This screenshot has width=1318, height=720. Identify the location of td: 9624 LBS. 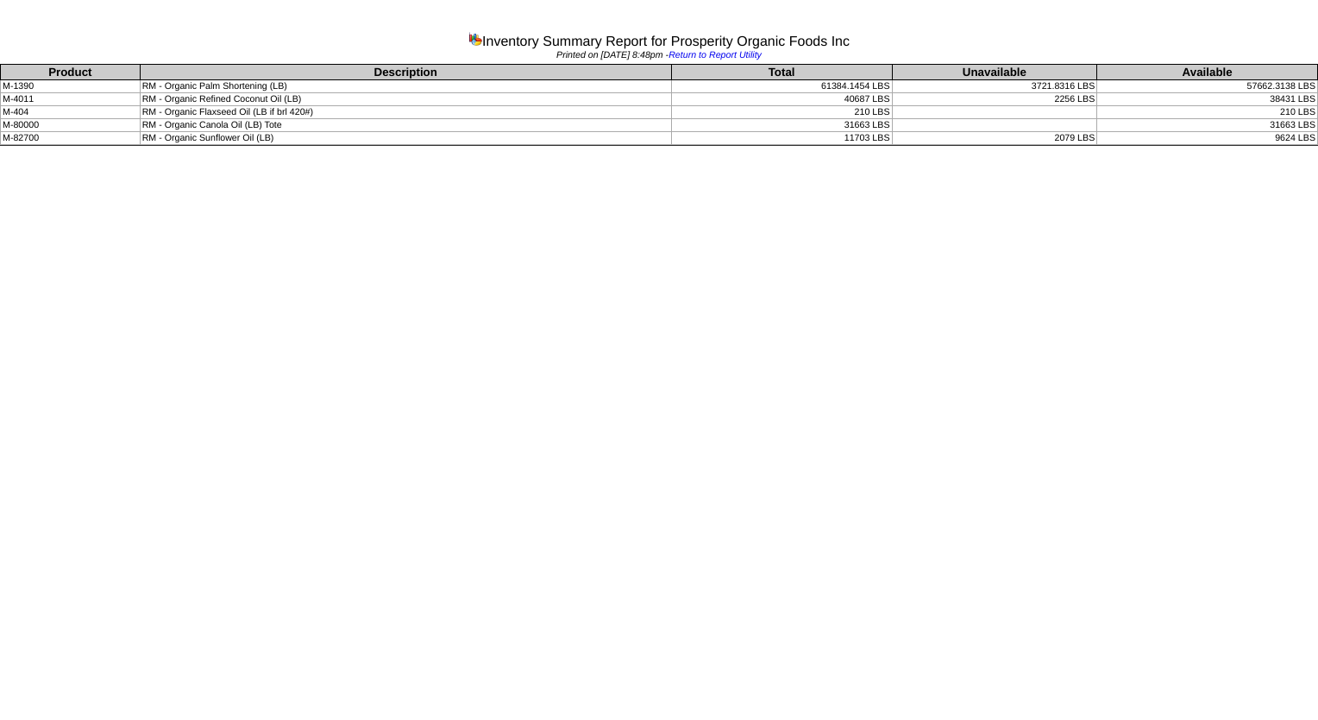
(1208, 138).